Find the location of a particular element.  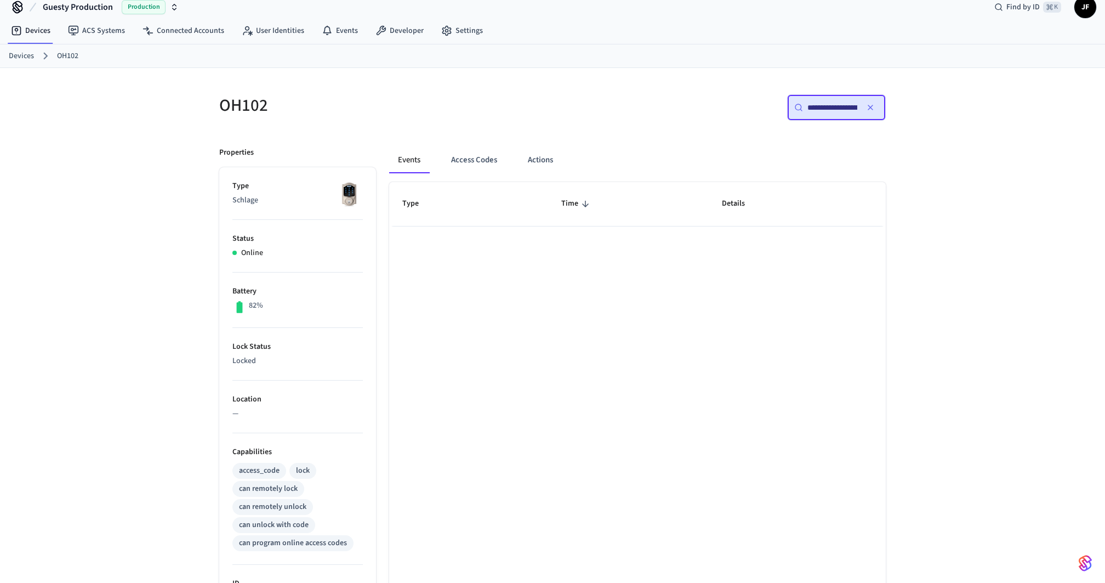

img: SeamLogoGradient.69752ec5.svg is located at coordinates (1086, 563).